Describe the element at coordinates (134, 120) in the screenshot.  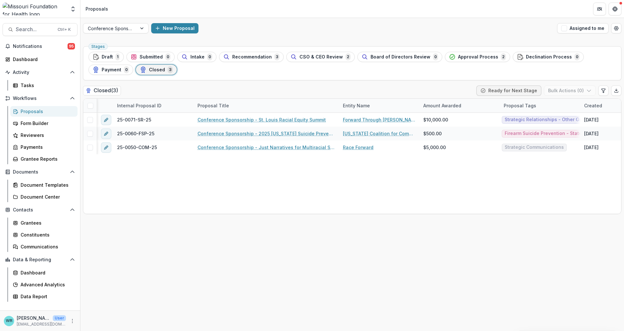
I see `span: 25-0071-SR-25` at that location.